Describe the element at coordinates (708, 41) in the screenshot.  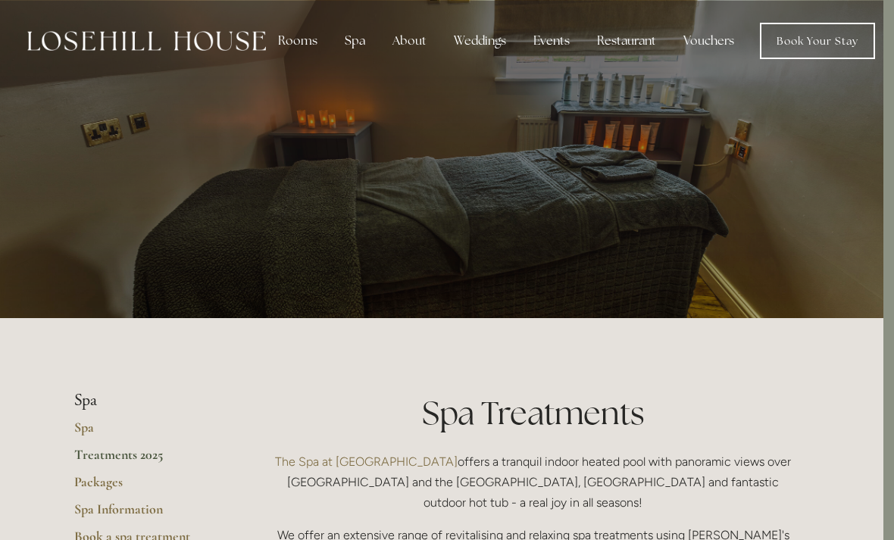
I see `a: Vouchers` at that location.